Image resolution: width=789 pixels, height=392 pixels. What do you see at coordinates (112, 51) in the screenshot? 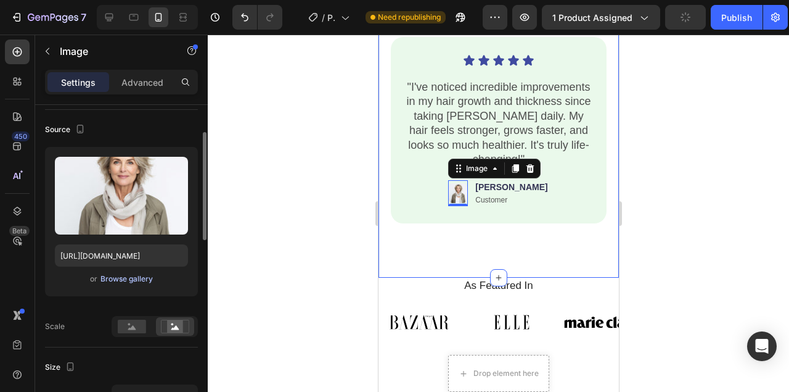
I see `p: Image` at bounding box center [112, 51].